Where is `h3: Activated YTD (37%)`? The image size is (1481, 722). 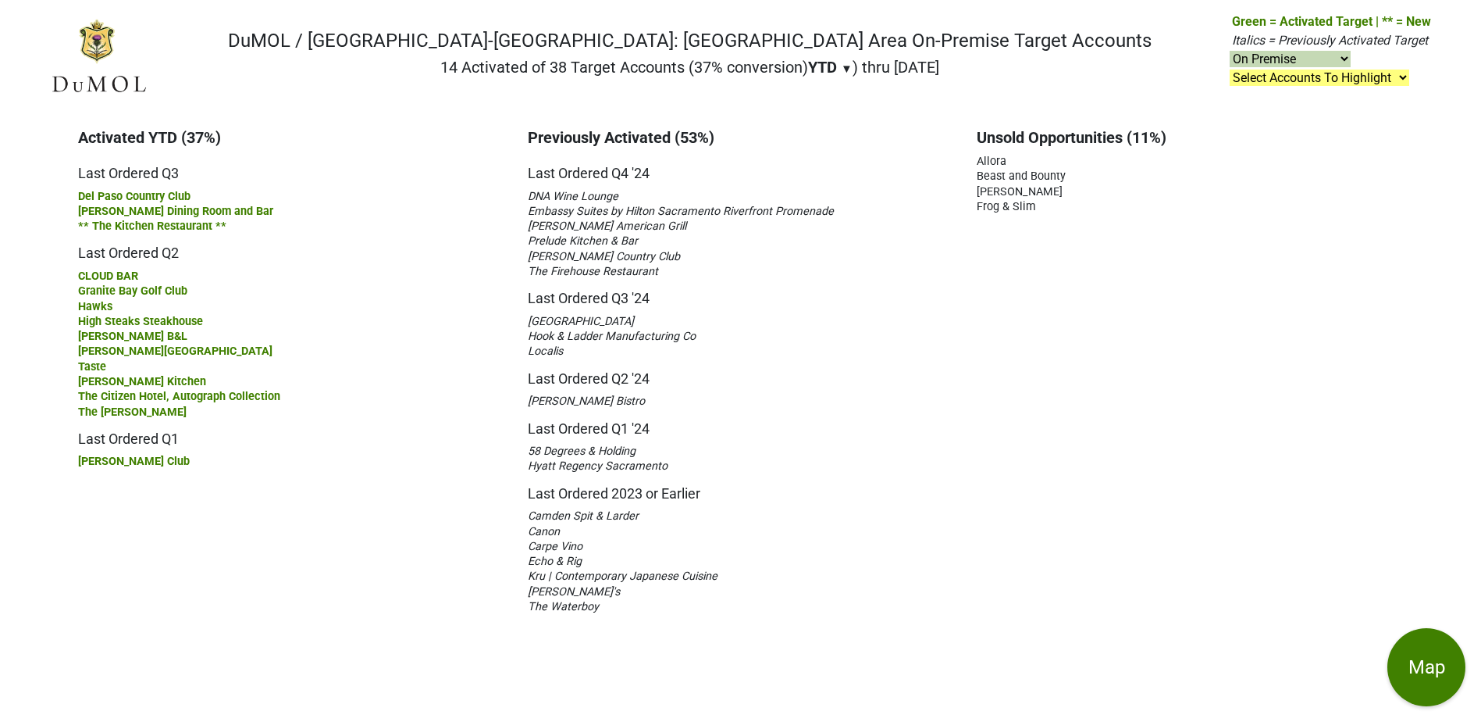 h3: Activated YTD (37%) is located at coordinates (291, 137).